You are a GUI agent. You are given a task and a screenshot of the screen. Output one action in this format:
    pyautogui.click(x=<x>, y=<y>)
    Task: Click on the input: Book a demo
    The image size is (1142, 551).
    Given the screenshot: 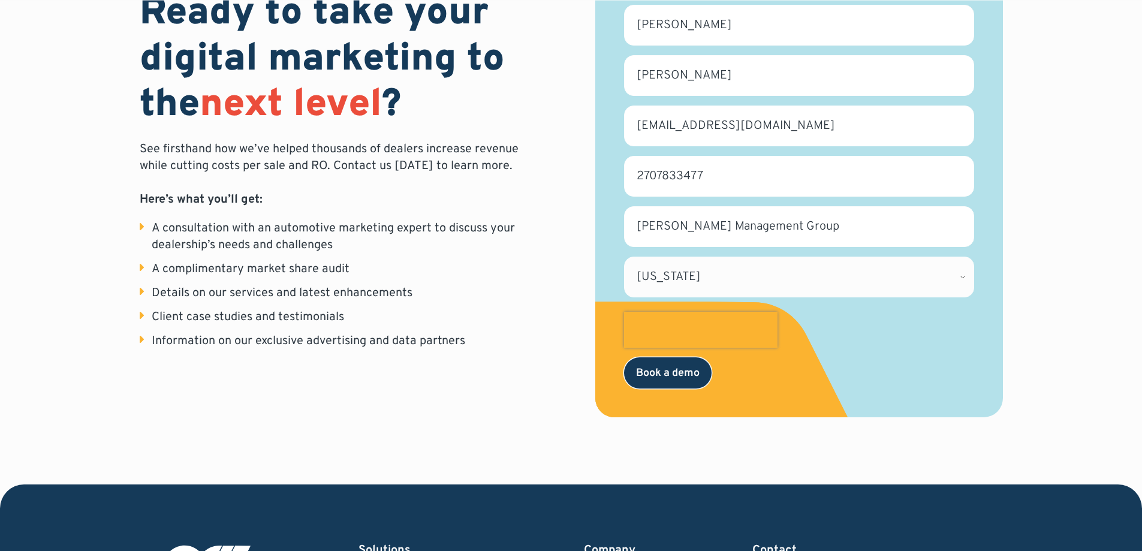 What is the action you would take?
    pyautogui.click(x=668, y=373)
    